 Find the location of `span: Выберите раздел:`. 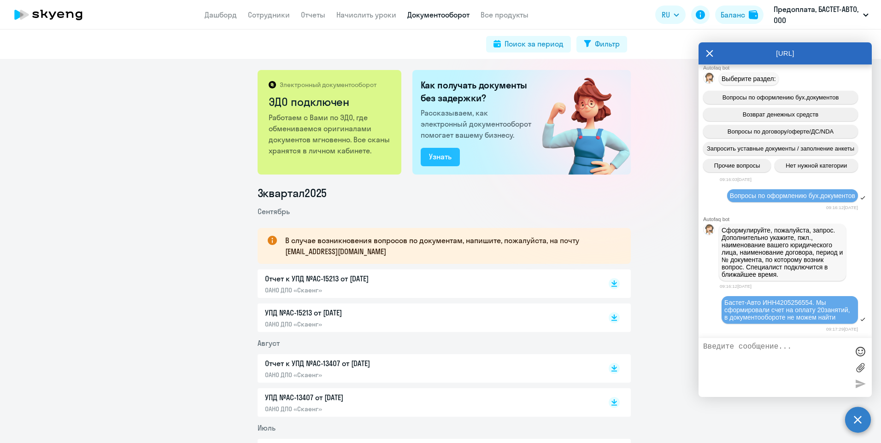

span: Выберите раздел: is located at coordinates (749, 79).